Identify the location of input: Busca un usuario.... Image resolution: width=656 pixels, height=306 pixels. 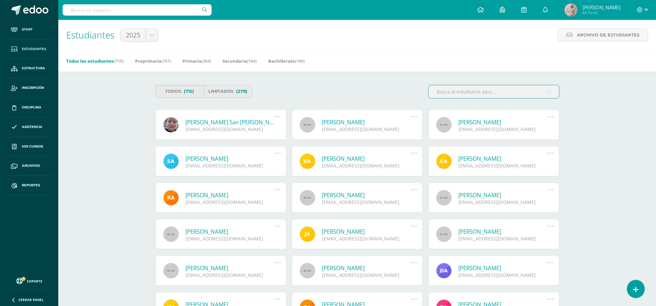
(137, 10).